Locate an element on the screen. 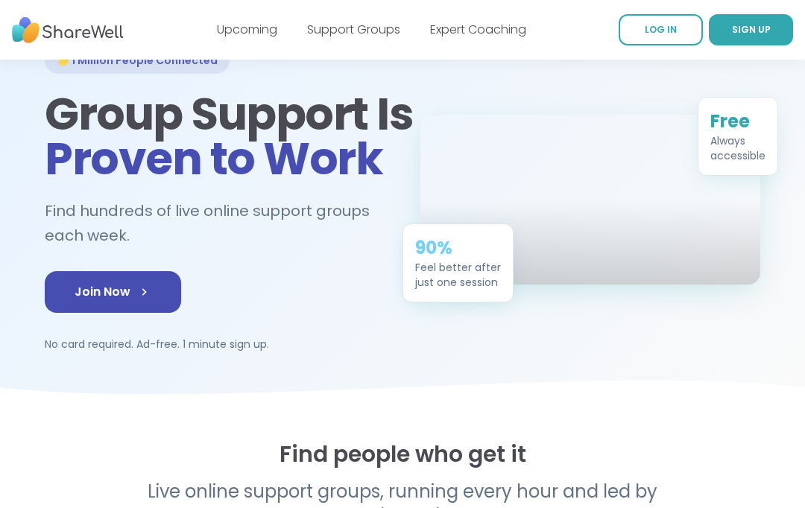  span: Join Now is located at coordinates (113, 292).